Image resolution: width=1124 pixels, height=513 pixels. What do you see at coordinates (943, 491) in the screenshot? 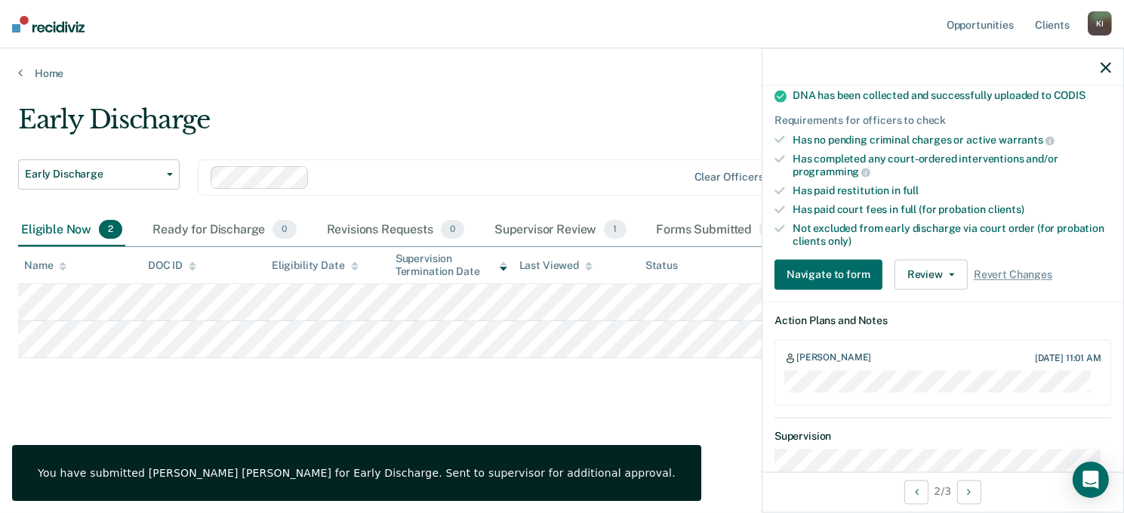
I see `div: 2 / 3` at bounding box center [943, 491].